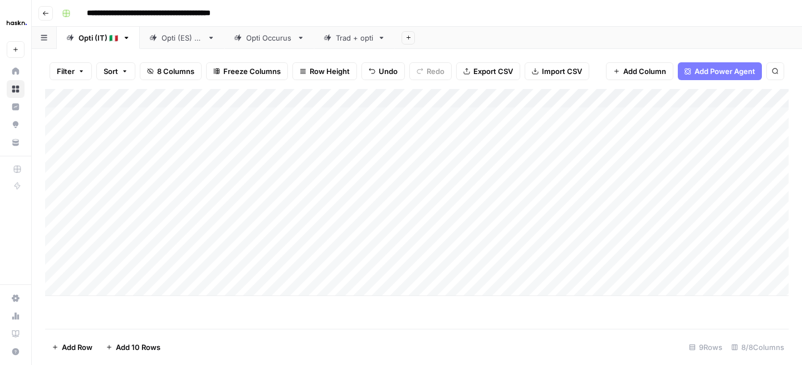 The width and height of the screenshot is (802, 365). Describe the element at coordinates (116, 71) in the screenshot. I see `button: Sort` at that location.